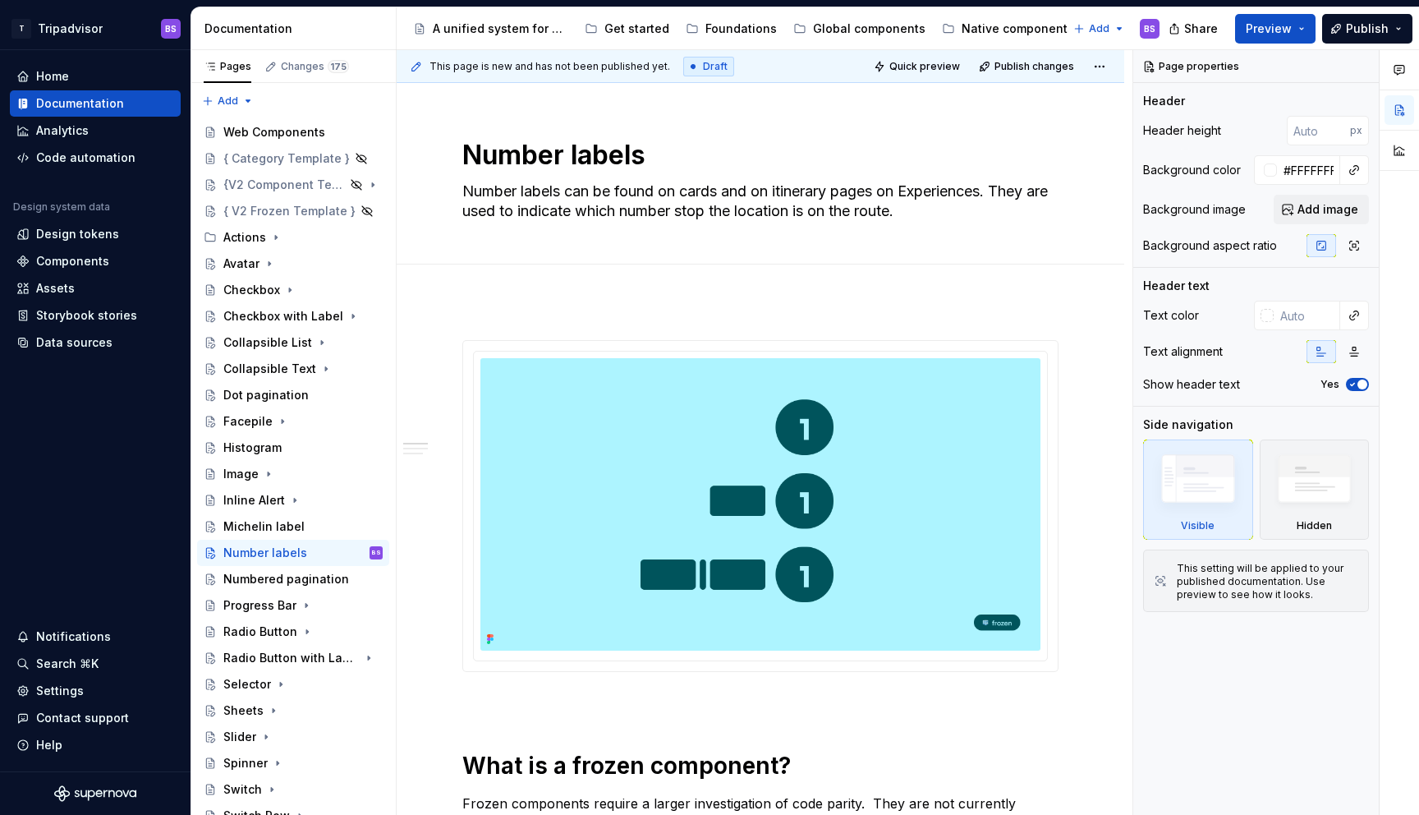 The image size is (1419, 815). Describe the element at coordinates (338, 67) in the screenshot. I see `span: 175` at that location.